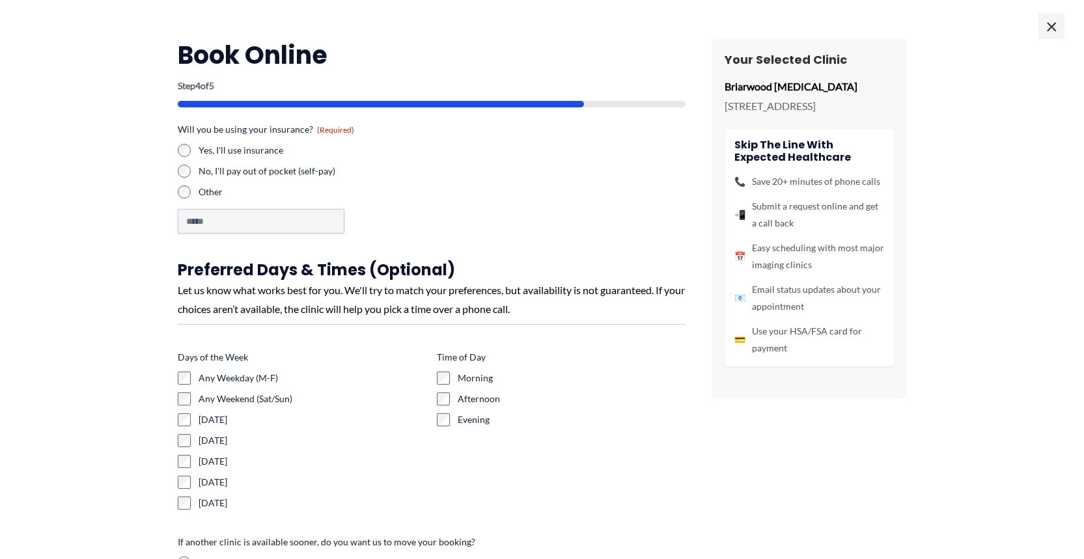  I want to click on span: 5, so click(212, 85).